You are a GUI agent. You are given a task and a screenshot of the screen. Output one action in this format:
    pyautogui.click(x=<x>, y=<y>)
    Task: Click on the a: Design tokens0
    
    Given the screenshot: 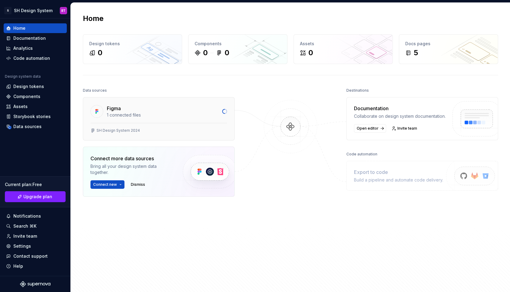 What is the action you would take?
    pyautogui.click(x=132, y=49)
    